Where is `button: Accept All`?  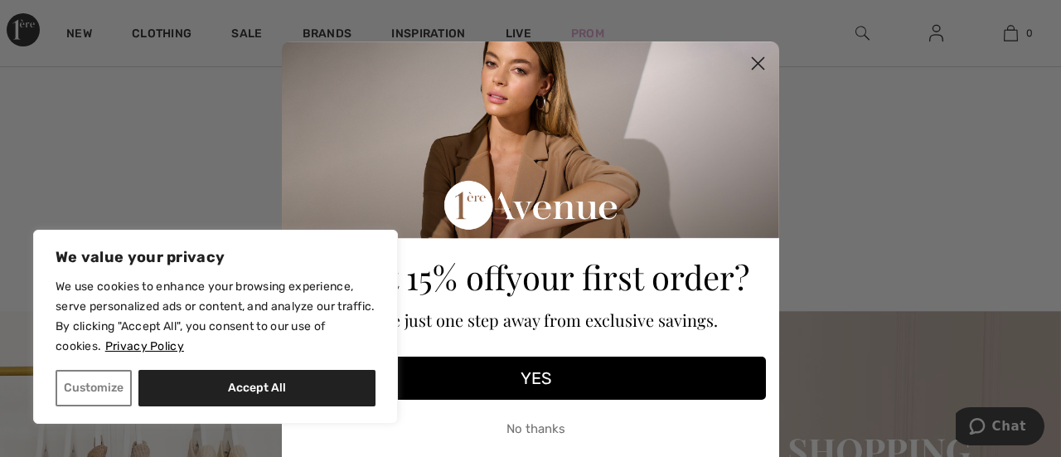
button: Accept All is located at coordinates (257, 388).